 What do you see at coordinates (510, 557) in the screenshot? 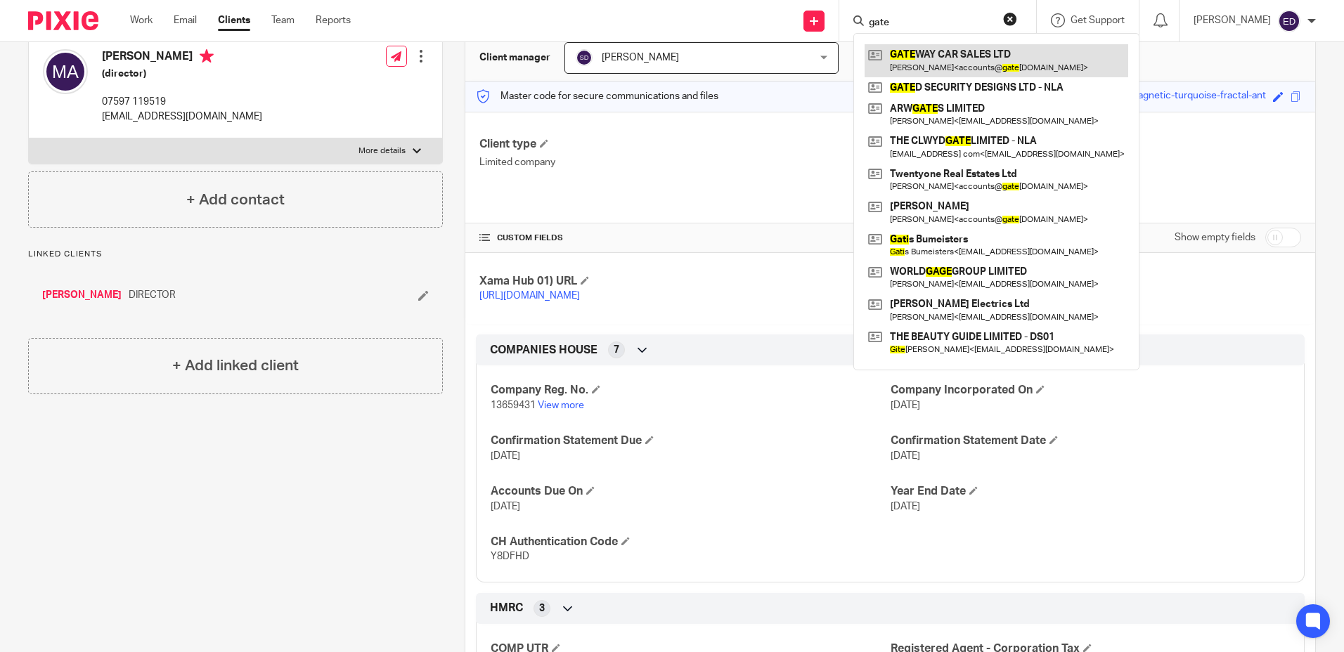
I see `span: Y8DFHD` at bounding box center [510, 557].